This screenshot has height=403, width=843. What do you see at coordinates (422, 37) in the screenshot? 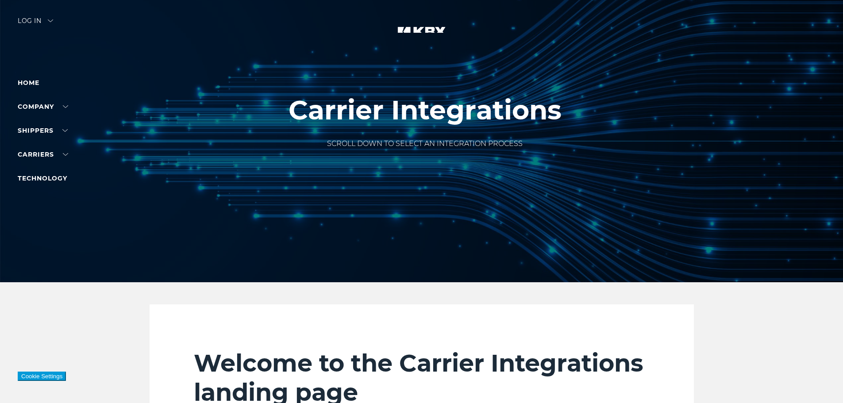
I see `img: kbx logo` at bounding box center [422, 37].